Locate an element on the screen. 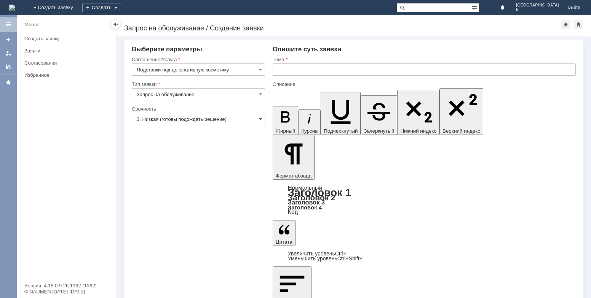 This screenshot has width=591, height=298. span: Курсив is located at coordinates (309, 131).